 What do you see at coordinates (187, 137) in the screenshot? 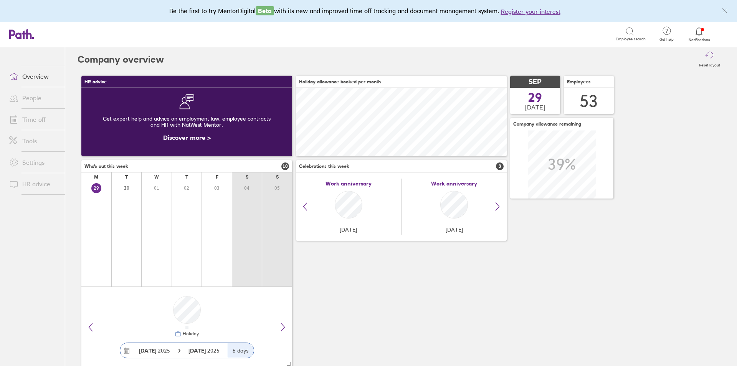
I see `a: Discover more >` at bounding box center [187, 137].